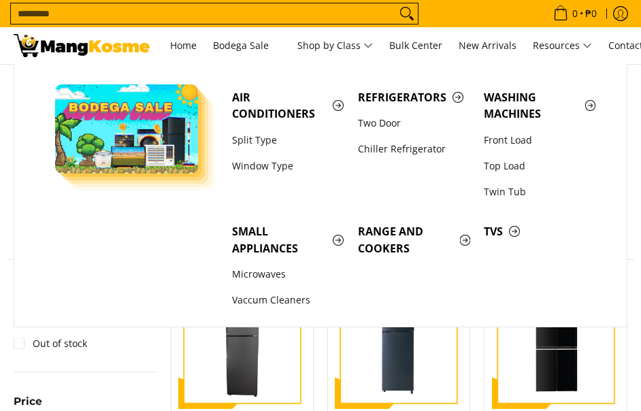 The height and width of the screenshot is (411, 641). What do you see at coordinates (398, 345) in the screenshot?
I see `img: Condura 10.1 Cu.Ft. No Frost, Top Freezer Inverter Refrigerator, Midnight Slate Gray CTF107i (Cla...` at bounding box center [398, 345].